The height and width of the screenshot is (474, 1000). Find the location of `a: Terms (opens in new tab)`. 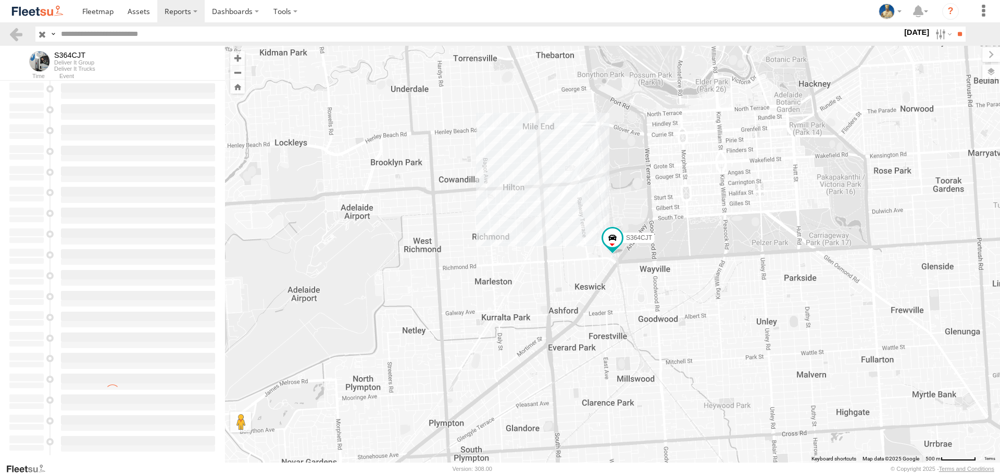

a: Terms (opens in new tab) is located at coordinates (989, 459).